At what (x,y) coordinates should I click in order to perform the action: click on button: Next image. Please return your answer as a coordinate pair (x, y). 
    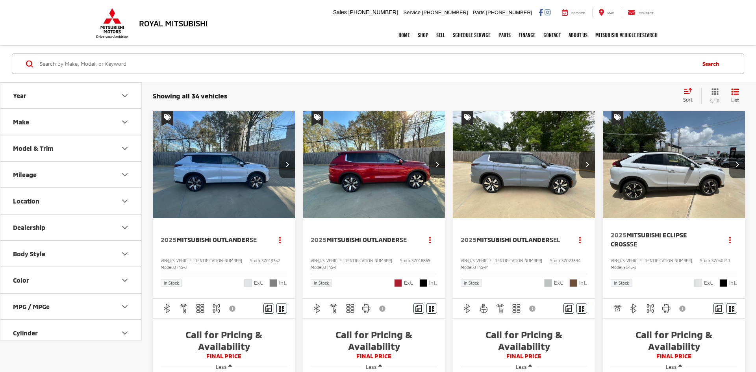
    Looking at the image, I should click on (587, 165).